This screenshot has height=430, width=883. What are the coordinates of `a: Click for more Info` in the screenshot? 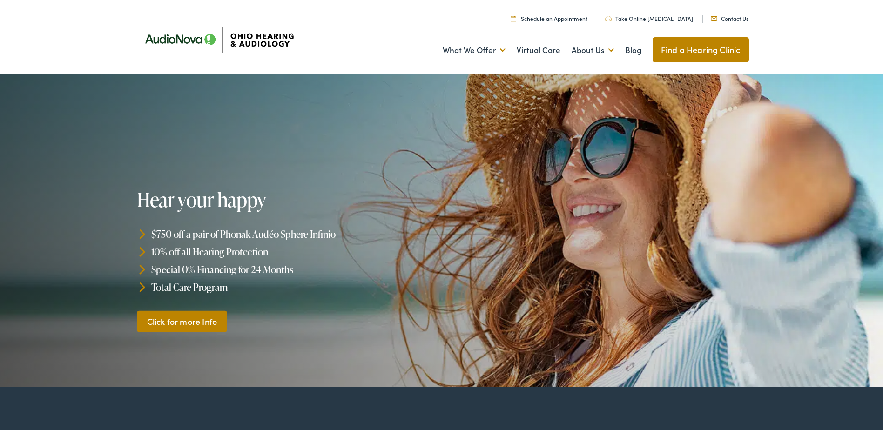 It's located at (182, 321).